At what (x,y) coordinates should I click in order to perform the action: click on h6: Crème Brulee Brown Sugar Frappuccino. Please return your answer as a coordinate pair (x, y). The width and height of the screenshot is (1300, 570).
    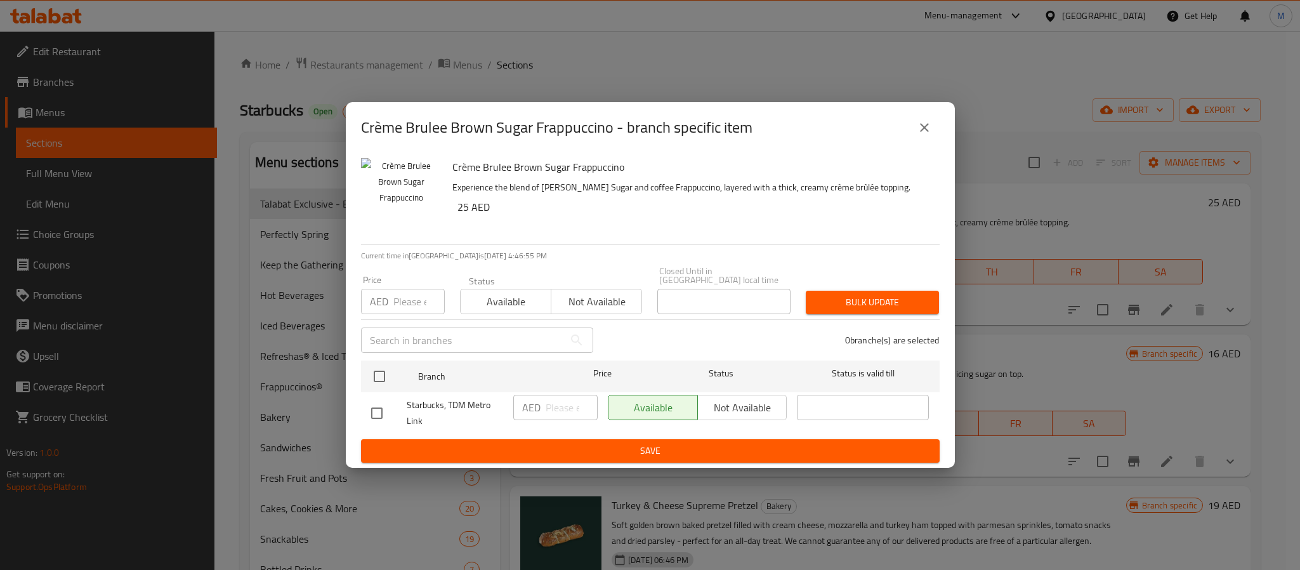
    Looking at the image, I should click on (691, 167).